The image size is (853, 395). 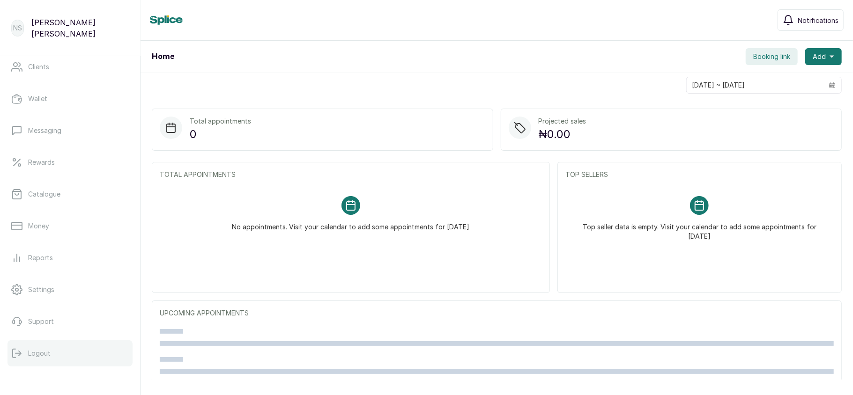 What do you see at coordinates (771, 57) in the screenshot?
I see `button: Booking link` at bounding box center [771, 57].